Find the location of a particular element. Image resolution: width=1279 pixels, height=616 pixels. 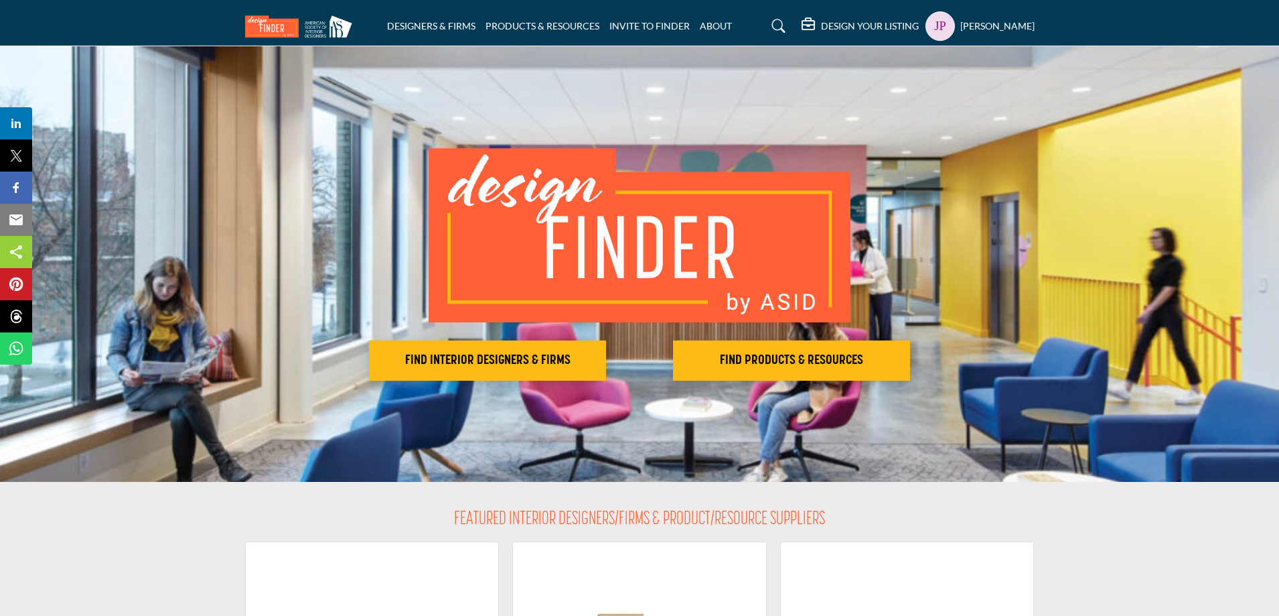

h5: DESIGN YOUR LISTING is located at coordinates (870, 26).